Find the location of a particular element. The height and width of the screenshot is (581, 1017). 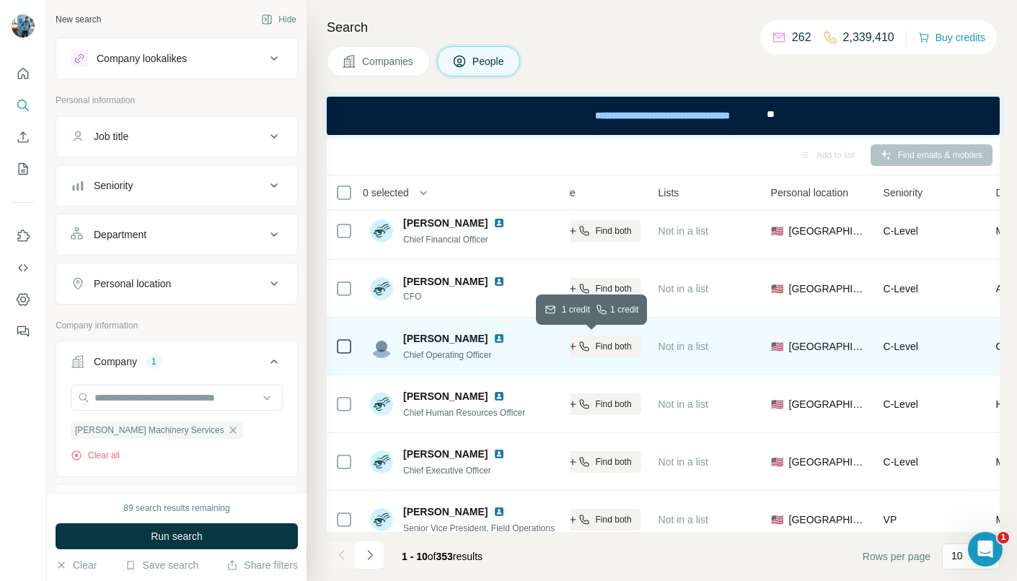

button: Personal location is located at coordinates (177, 283).